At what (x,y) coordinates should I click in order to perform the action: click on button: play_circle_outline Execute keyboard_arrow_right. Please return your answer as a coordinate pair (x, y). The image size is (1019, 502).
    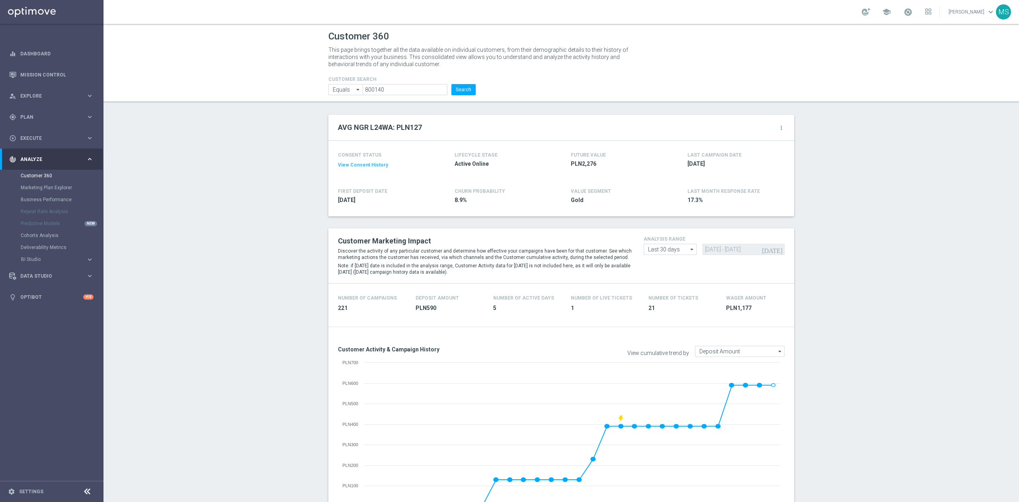
    Looking at the image, I should click on (51, 138).